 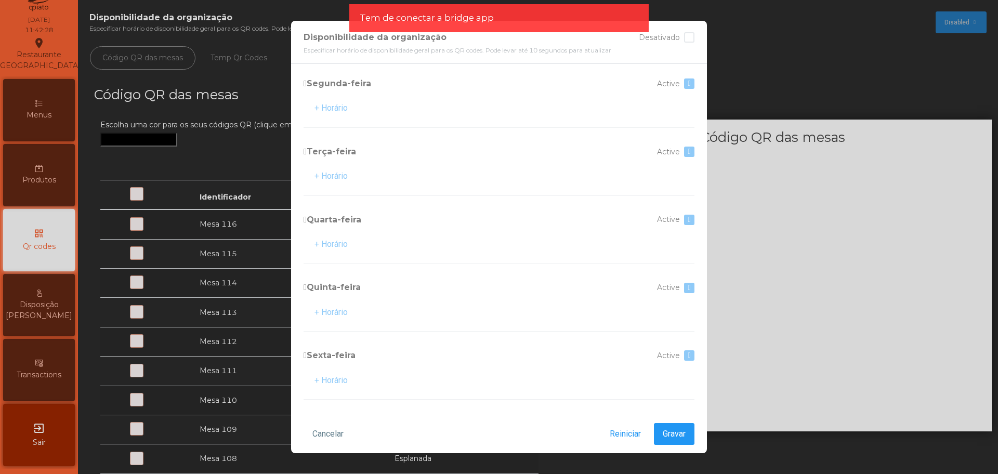 What do you see at coordinates (330, 356) in the screenshot?
I see `span: Sexta-feira` at bounding box center [330, 356].